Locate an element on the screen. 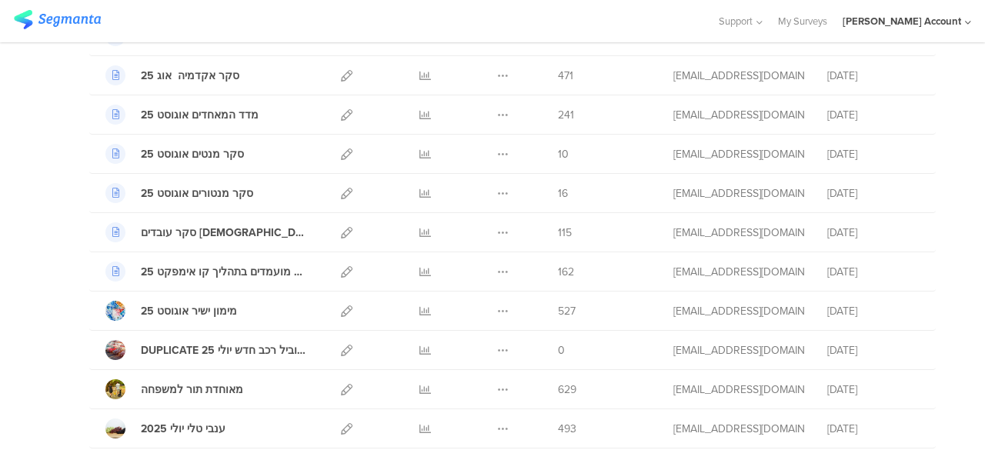  span: 115 is located at coordinates (565, 232).